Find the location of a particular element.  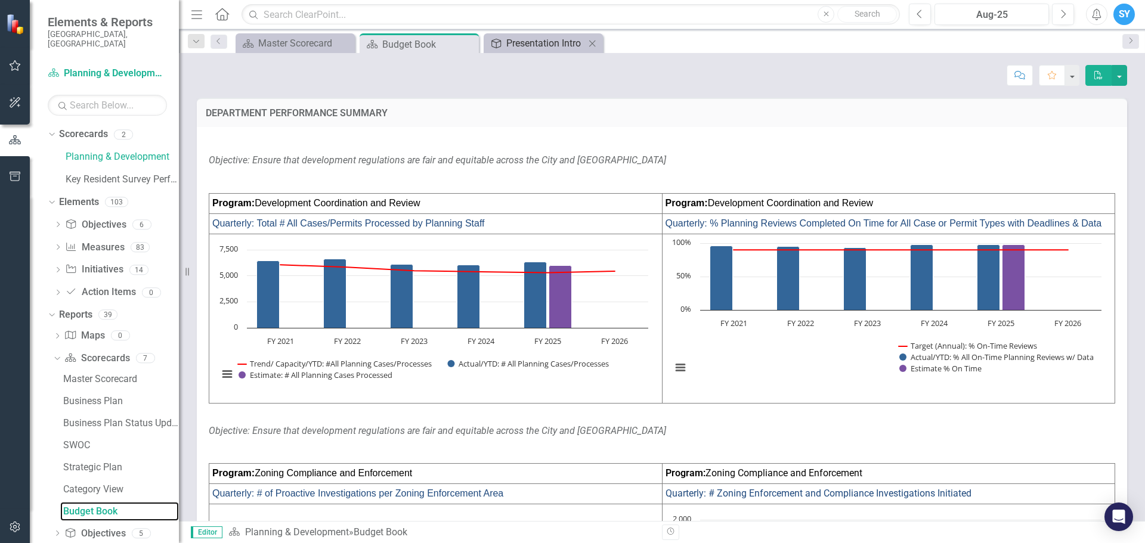

a: Maps is located at coordinates (84, 336).